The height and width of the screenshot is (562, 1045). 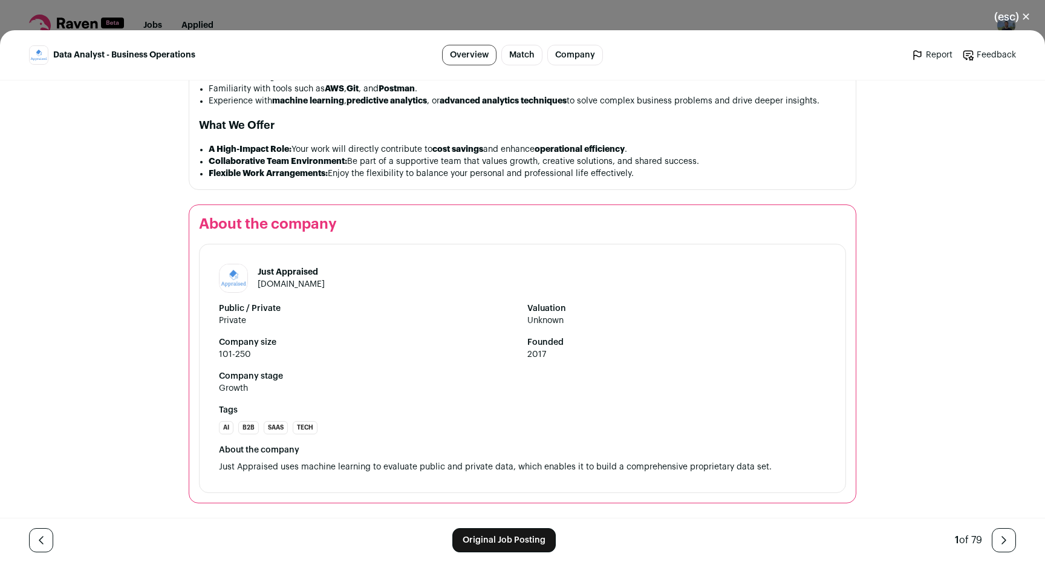 What do you see at coordinates (368, 354) in the screenshot?
I see `span: 101-250` at bounding box center [368, 354].